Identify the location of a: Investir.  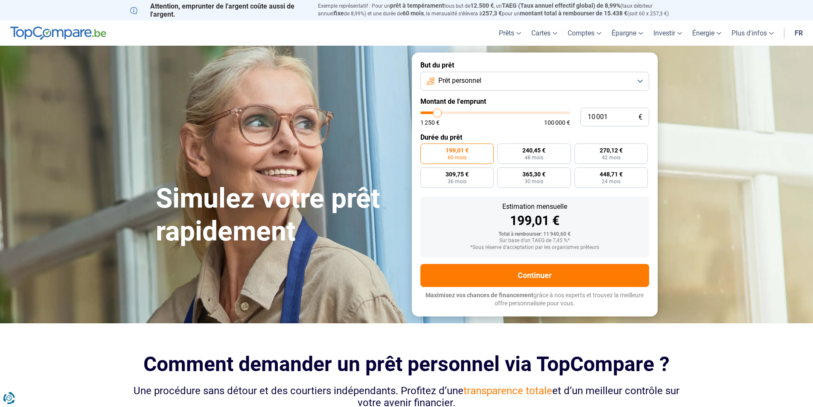
(668, 33).